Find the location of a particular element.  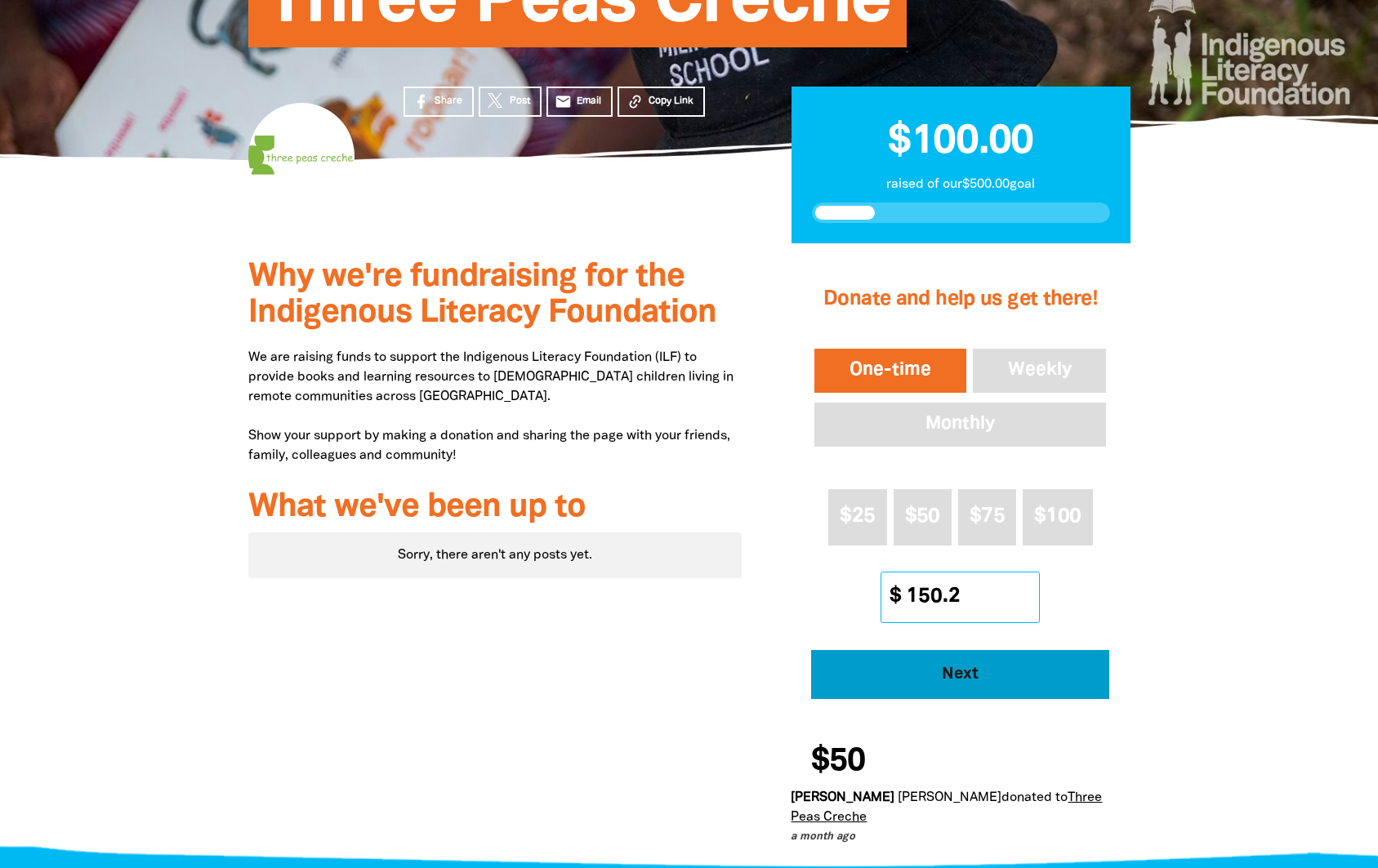

button: $25 is located at coordinates (856, 517).